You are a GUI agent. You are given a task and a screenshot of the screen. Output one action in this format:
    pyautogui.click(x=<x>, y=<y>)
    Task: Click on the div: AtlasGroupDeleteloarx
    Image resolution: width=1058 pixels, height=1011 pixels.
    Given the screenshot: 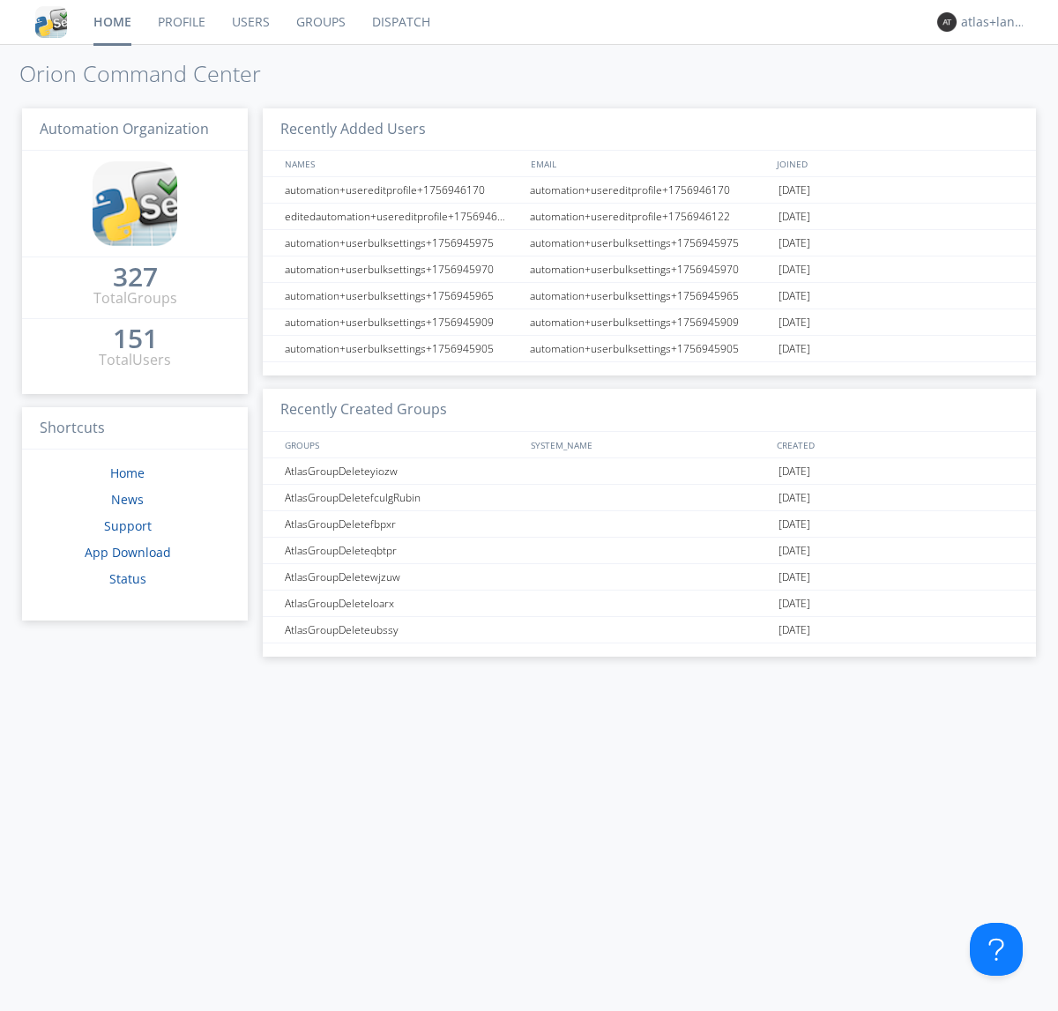 What is the action you would take?
    pyautogui.click(x=402, y=603)
    